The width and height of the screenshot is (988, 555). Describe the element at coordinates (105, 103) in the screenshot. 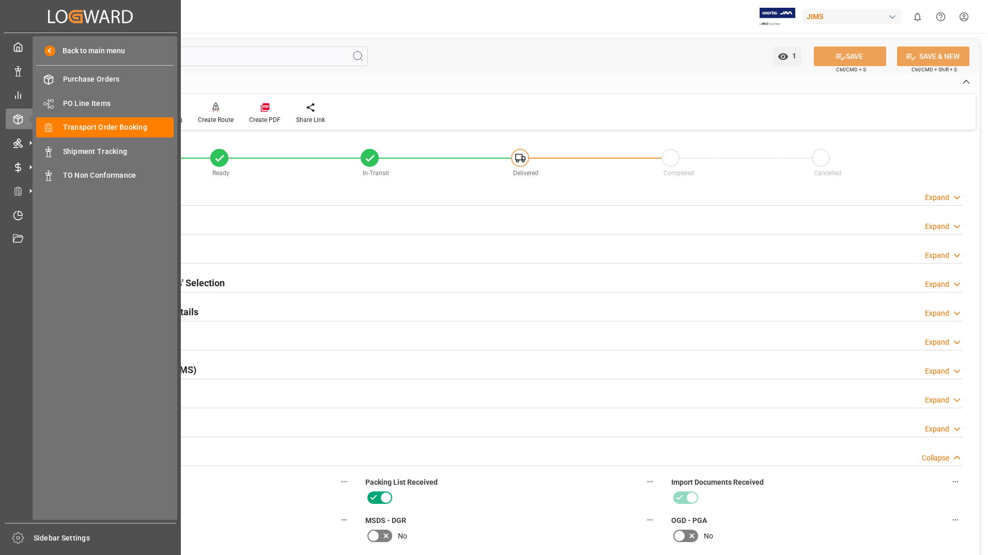

I see `a: PO Line Items` at that location.